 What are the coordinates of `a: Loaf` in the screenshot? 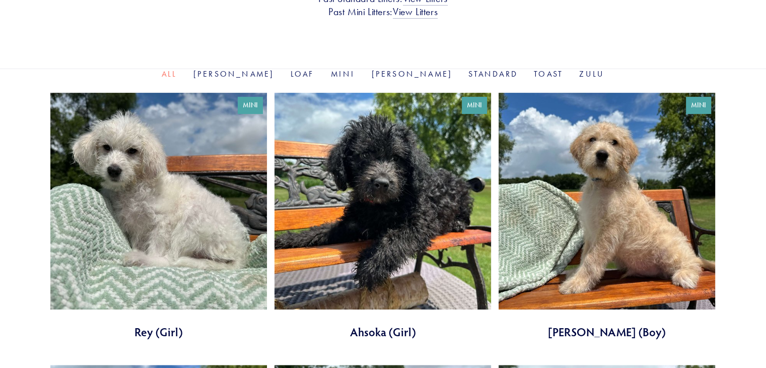 It's located at (302, 74).